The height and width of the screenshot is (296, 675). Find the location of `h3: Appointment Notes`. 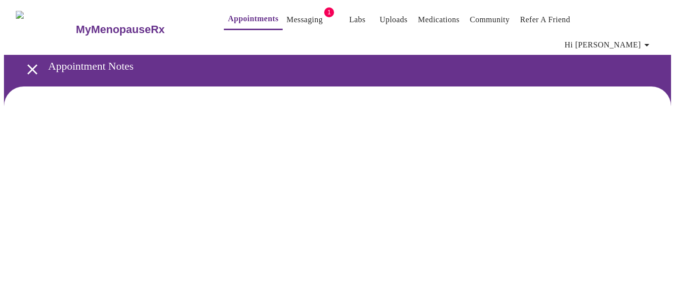

h3: Appointment Notes is located at coordinates (334, 66).